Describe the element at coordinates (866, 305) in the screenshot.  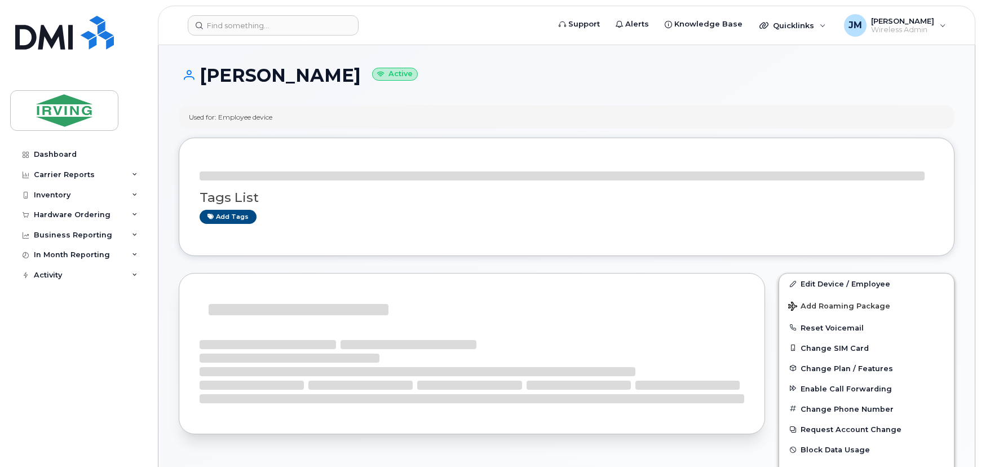
I see `button: Add Roaming Package` at that location.